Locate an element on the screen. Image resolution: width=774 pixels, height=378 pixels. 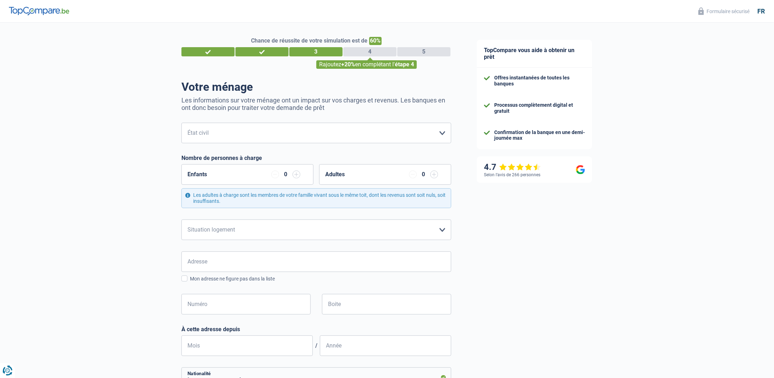
span: étape 4 is located at coordinates (404, 64).